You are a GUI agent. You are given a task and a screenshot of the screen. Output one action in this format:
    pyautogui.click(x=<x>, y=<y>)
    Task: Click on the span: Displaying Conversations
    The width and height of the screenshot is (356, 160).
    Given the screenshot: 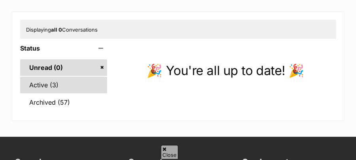 What is the action you would take?
    pyautogui.click(x=62, y=30)
    